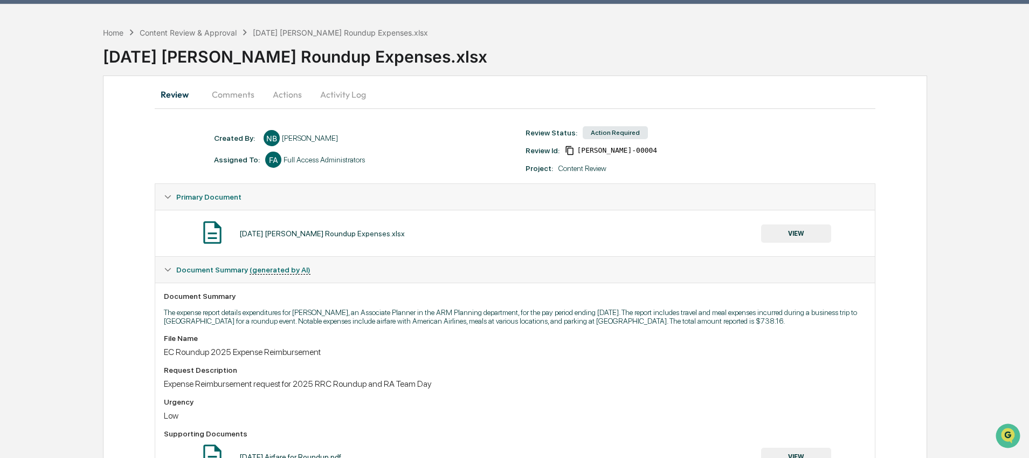 The image size is (1029, 458). Describe the element at coordinates (324, 160) in the screenshot. I see `div: Full Access Administrators` at that location.